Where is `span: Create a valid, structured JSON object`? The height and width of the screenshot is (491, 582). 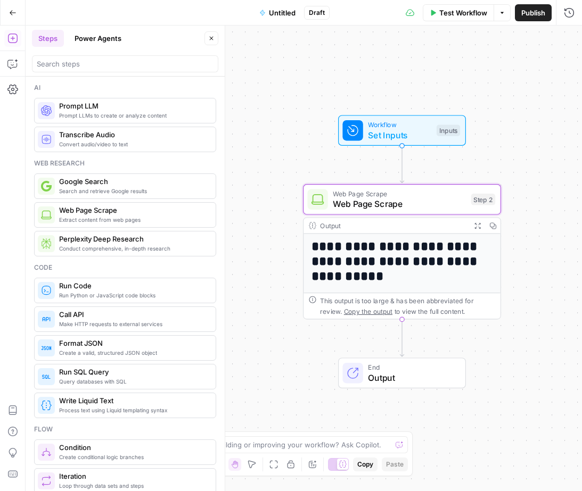 span: Create a valid, structured JSON object is located at coordinates (133, 353).